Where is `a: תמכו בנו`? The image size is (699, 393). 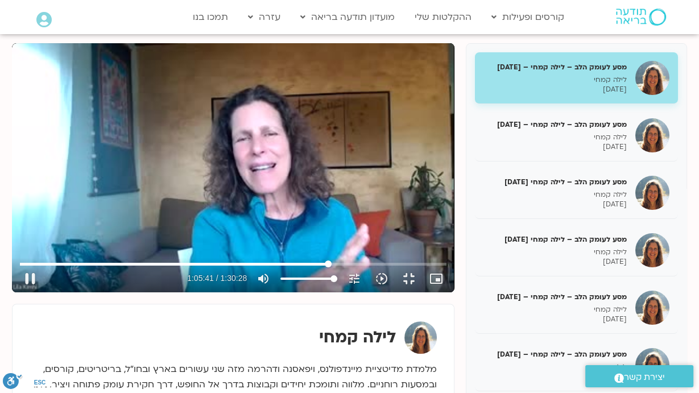
a: תמכו בנו is located at coordinates (210, 17).